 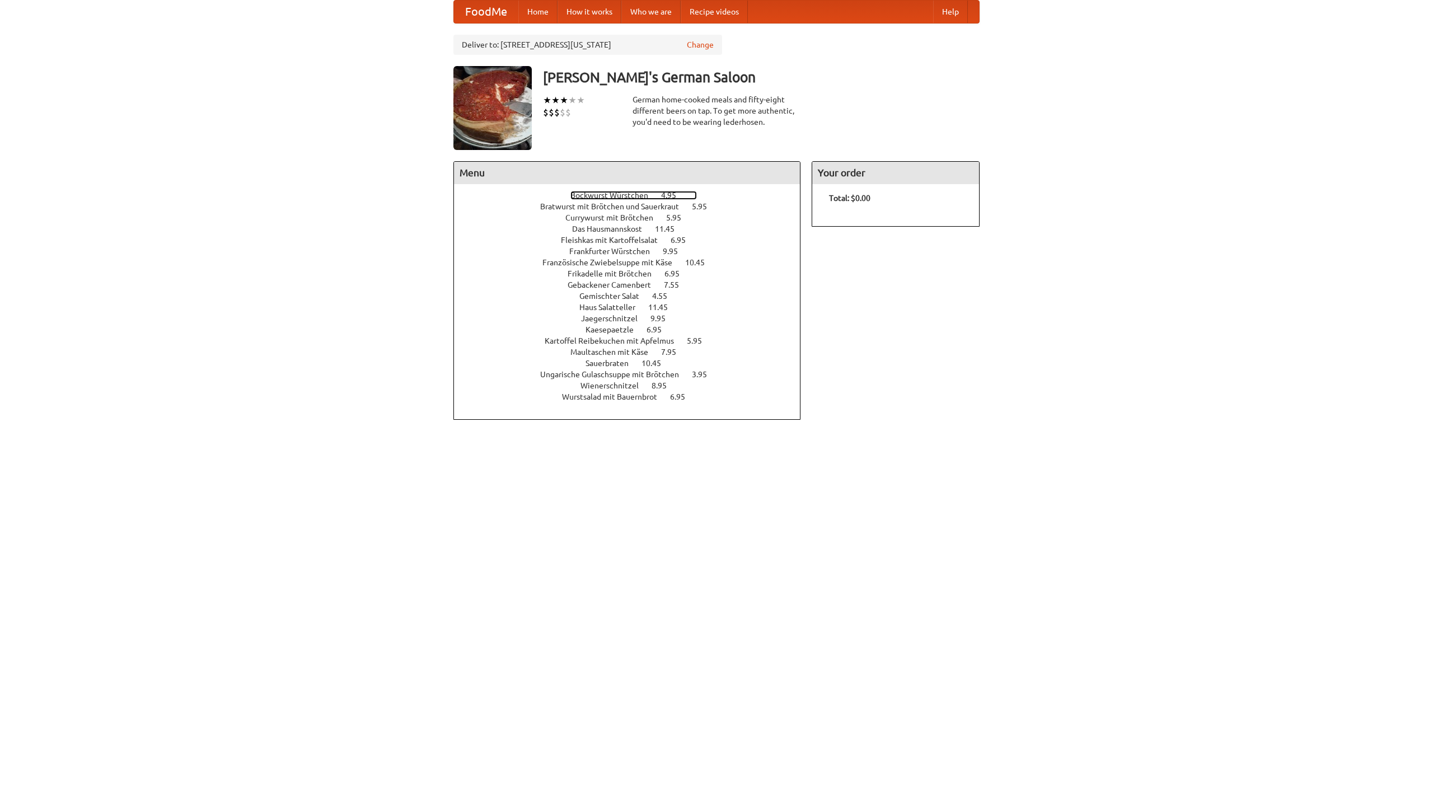 What do you see at coordinates (896, 173) in the screenshot?
I see `h4: Your order` at bounding box center [896, 173].